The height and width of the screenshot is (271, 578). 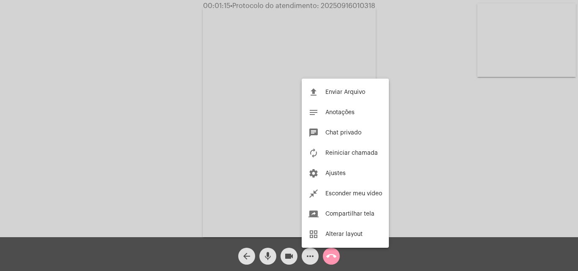 What do you see at coordinates (336, 174) in the screenshot?
I see `span: Ajustes` at bounding box center [336, 174].